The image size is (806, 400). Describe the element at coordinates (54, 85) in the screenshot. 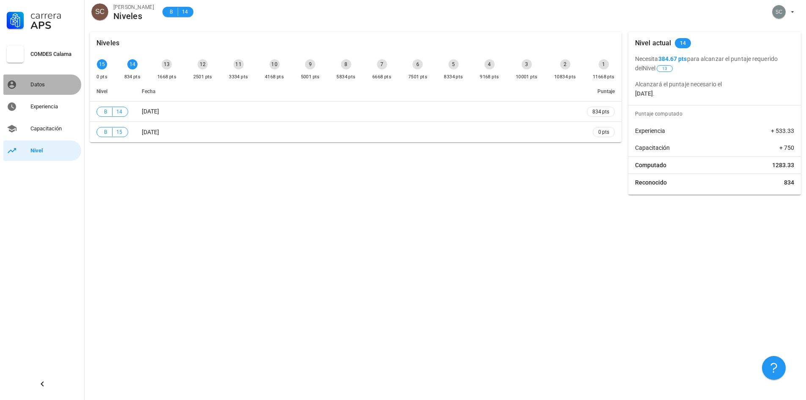

I see `div: Datos` at that location.